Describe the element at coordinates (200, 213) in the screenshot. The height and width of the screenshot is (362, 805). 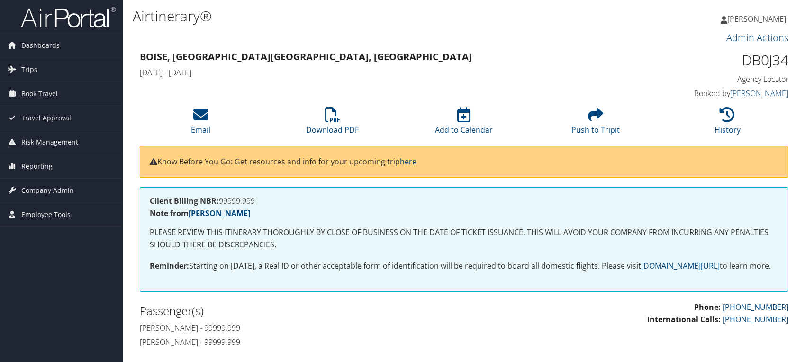
I see `strong: Note from` at that location.